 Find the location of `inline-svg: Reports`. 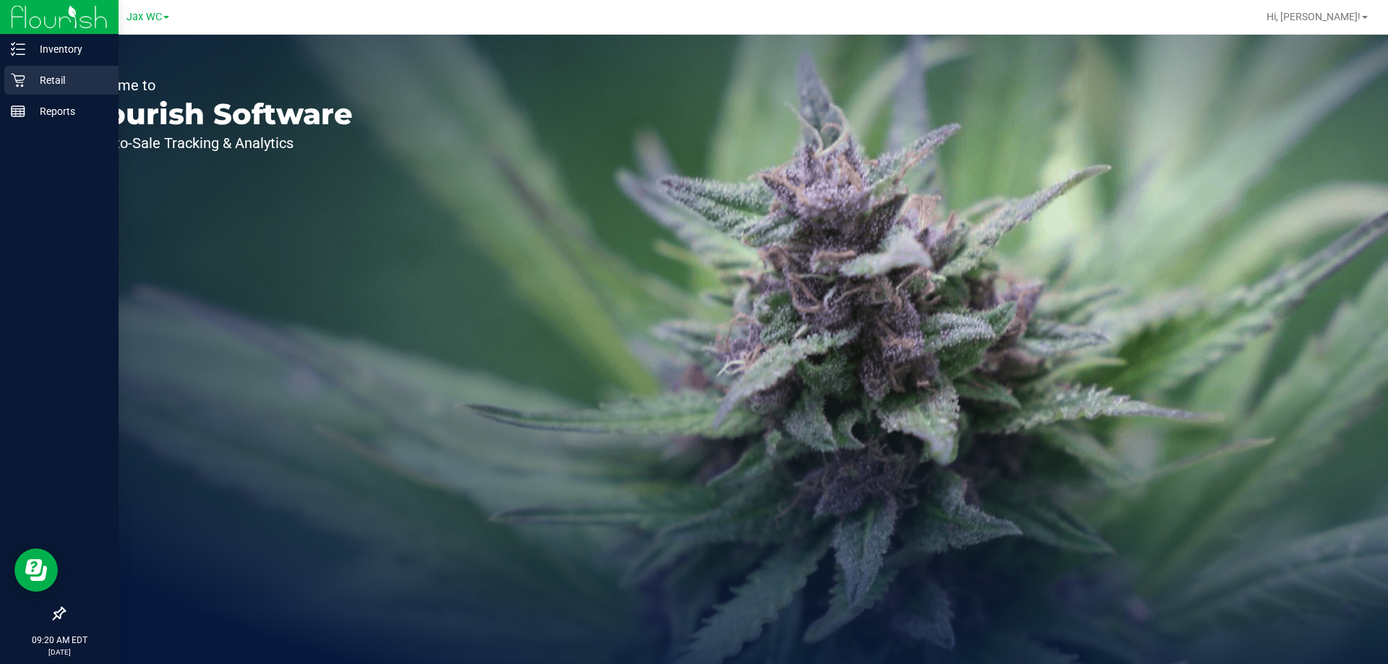

inline-svg: Reports is located at coordinates (18, 111).